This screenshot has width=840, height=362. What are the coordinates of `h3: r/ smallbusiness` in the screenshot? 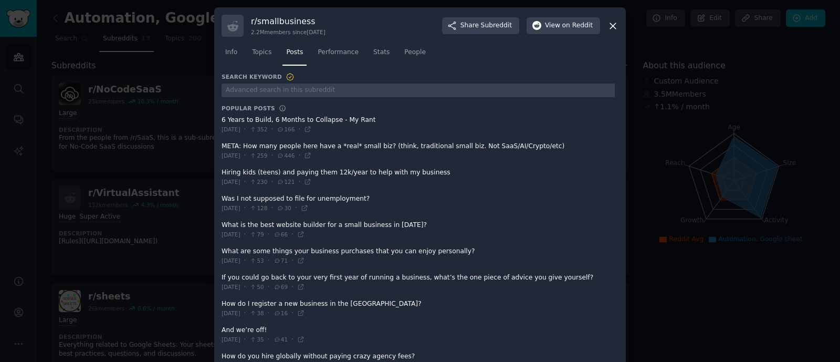 It's located at (288, 21).